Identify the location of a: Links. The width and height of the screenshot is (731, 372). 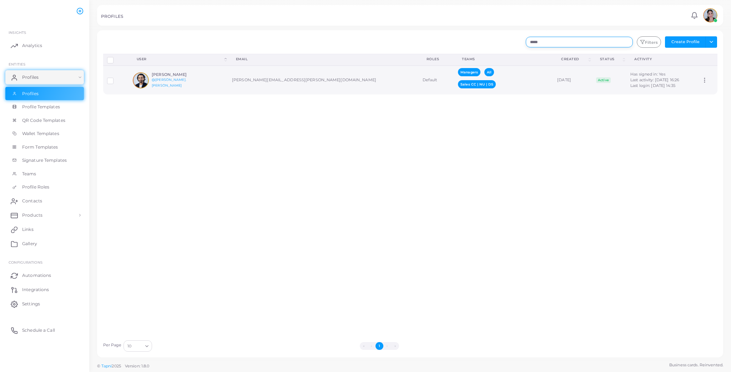
(45, 230).